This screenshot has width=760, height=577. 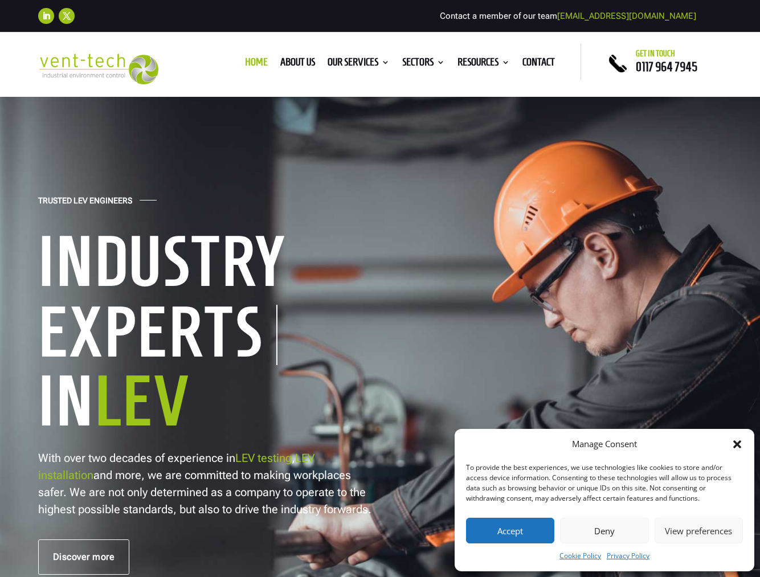 I want to click on button: Accept, so click(x=510, y=530).